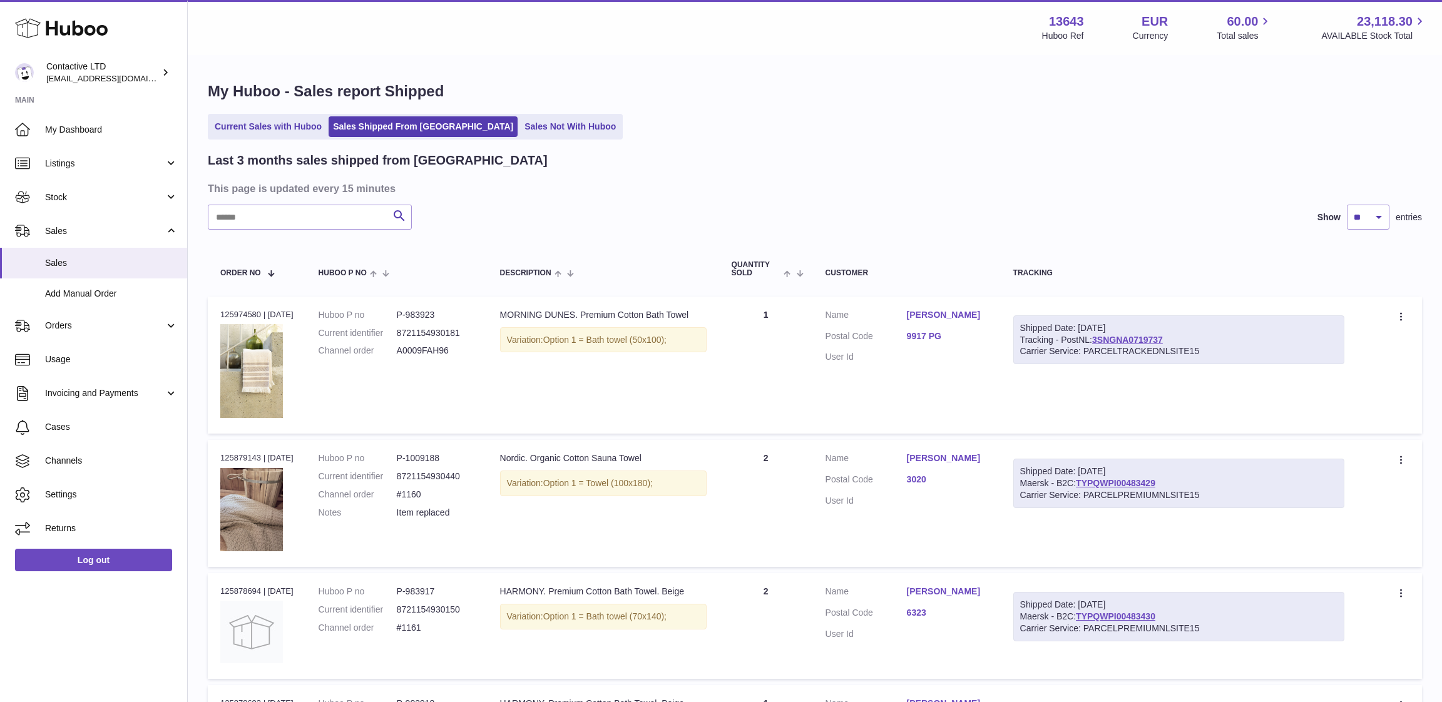 The height and width of the screenshot is (702, 1442). Describe the element at coordinates (605, 616) in the screenshot. I see `span: Option 1 = Bath towel (70x140);` at that location.